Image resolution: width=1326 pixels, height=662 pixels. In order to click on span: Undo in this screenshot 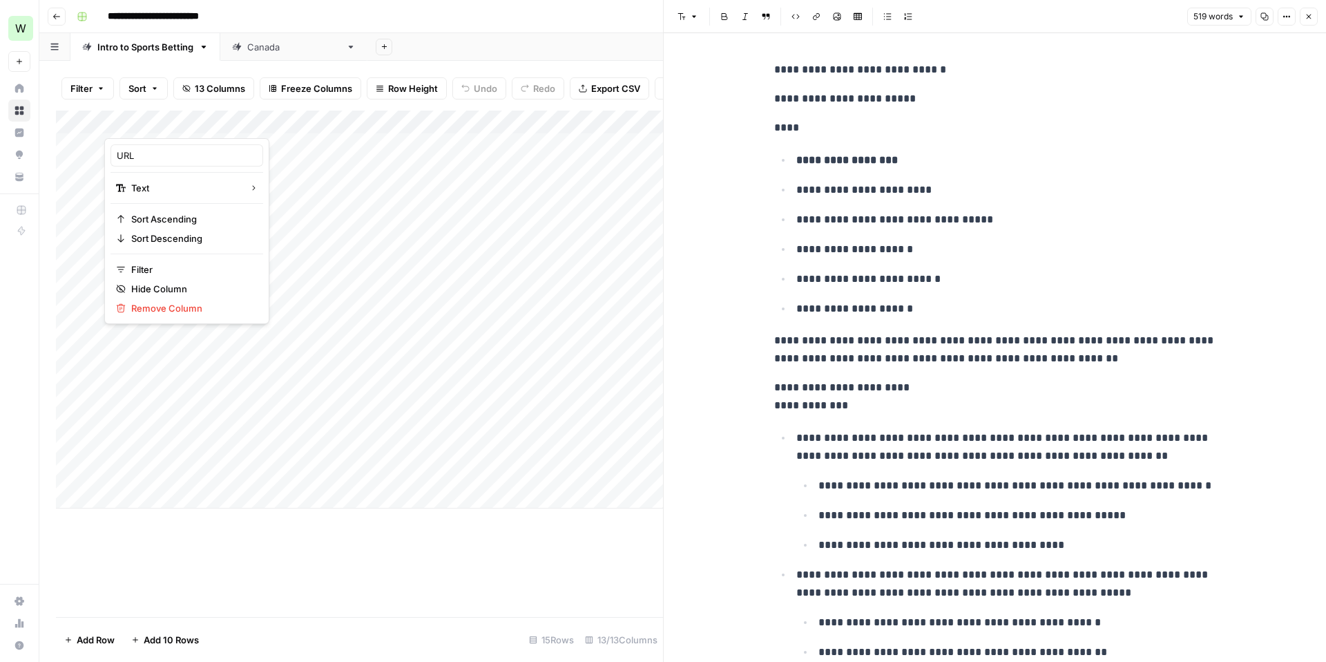, I will do `click(486, 88)`.